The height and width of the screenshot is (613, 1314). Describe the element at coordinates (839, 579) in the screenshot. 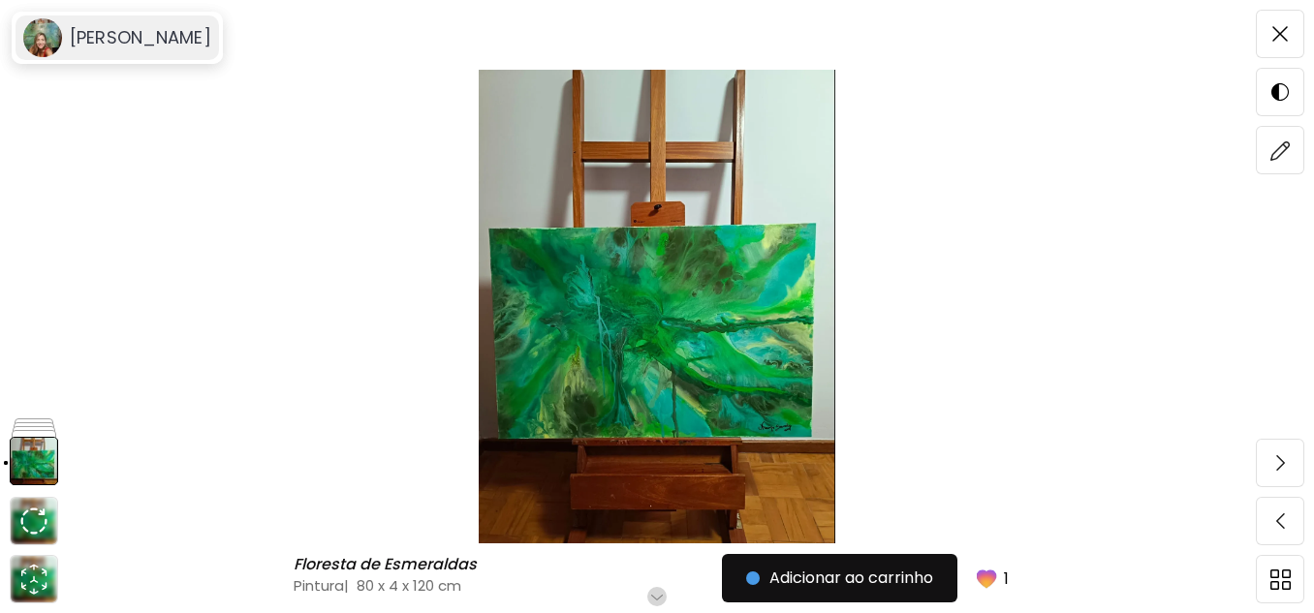

I see `button: Adicionar ao carrinho` at that location.